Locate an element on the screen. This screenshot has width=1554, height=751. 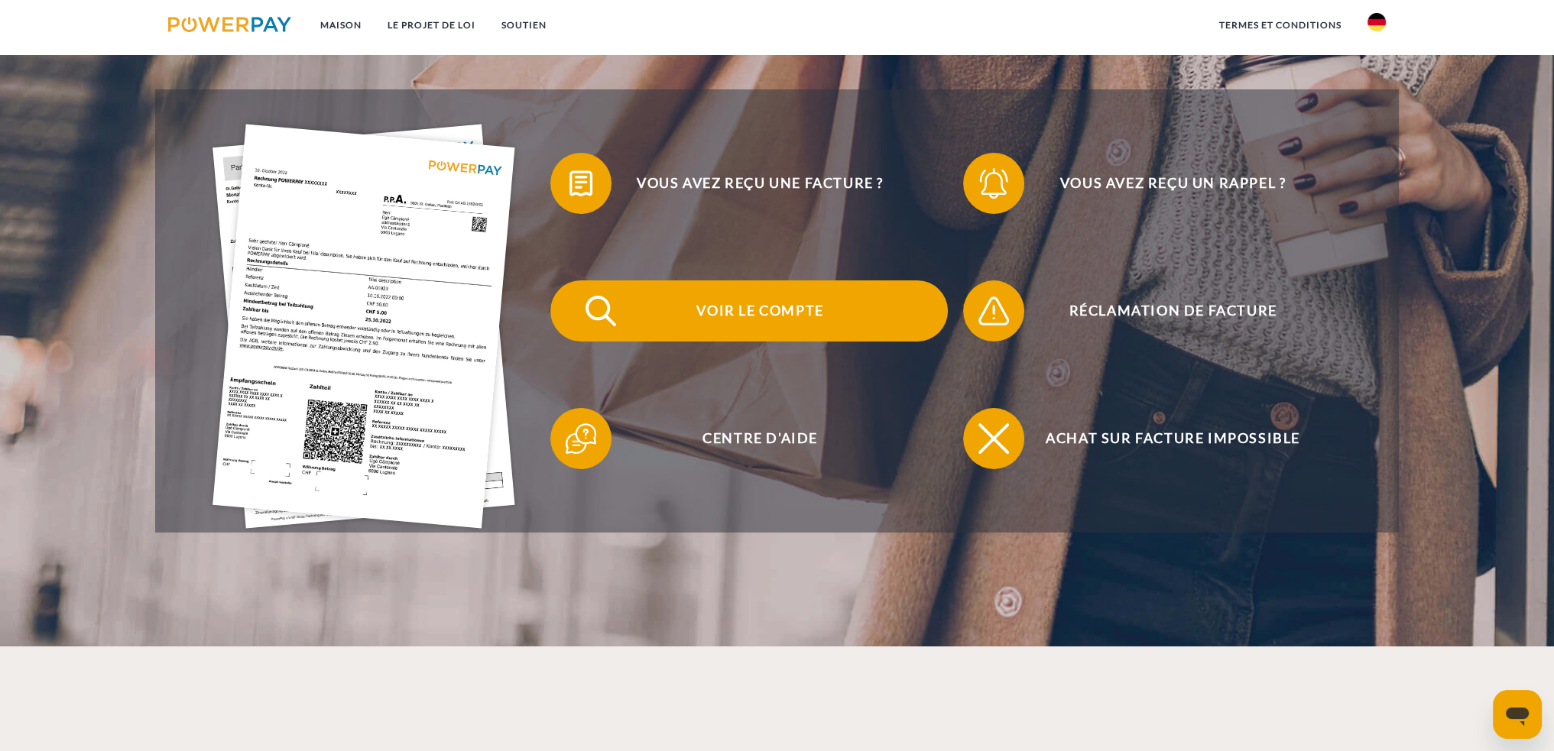
a: termes et conditions is located at coordinates (1280, 25).